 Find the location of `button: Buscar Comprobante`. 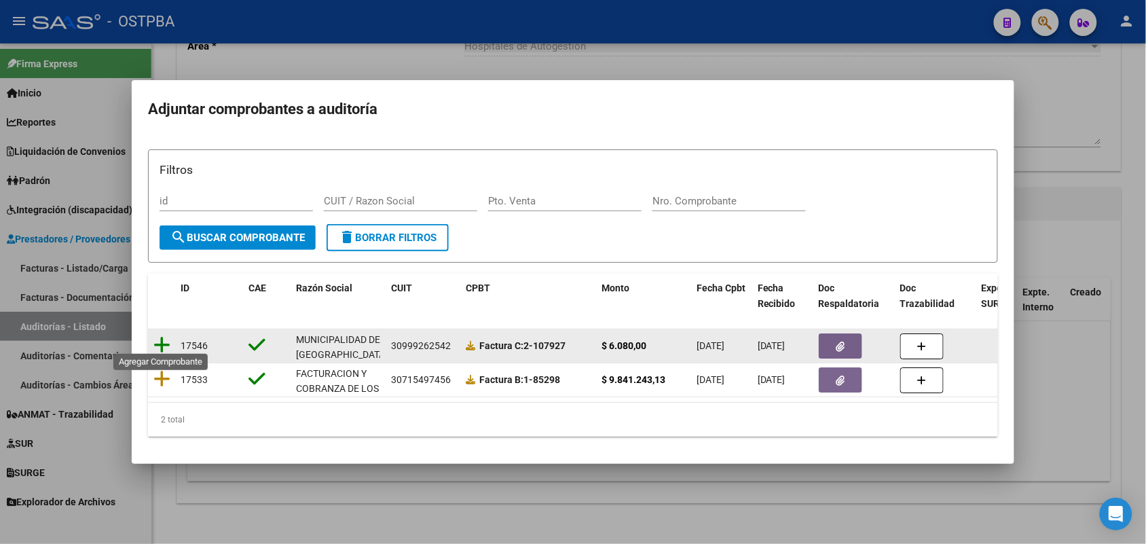

button: Buscar Comprobante is located at coordinates (238, 238).